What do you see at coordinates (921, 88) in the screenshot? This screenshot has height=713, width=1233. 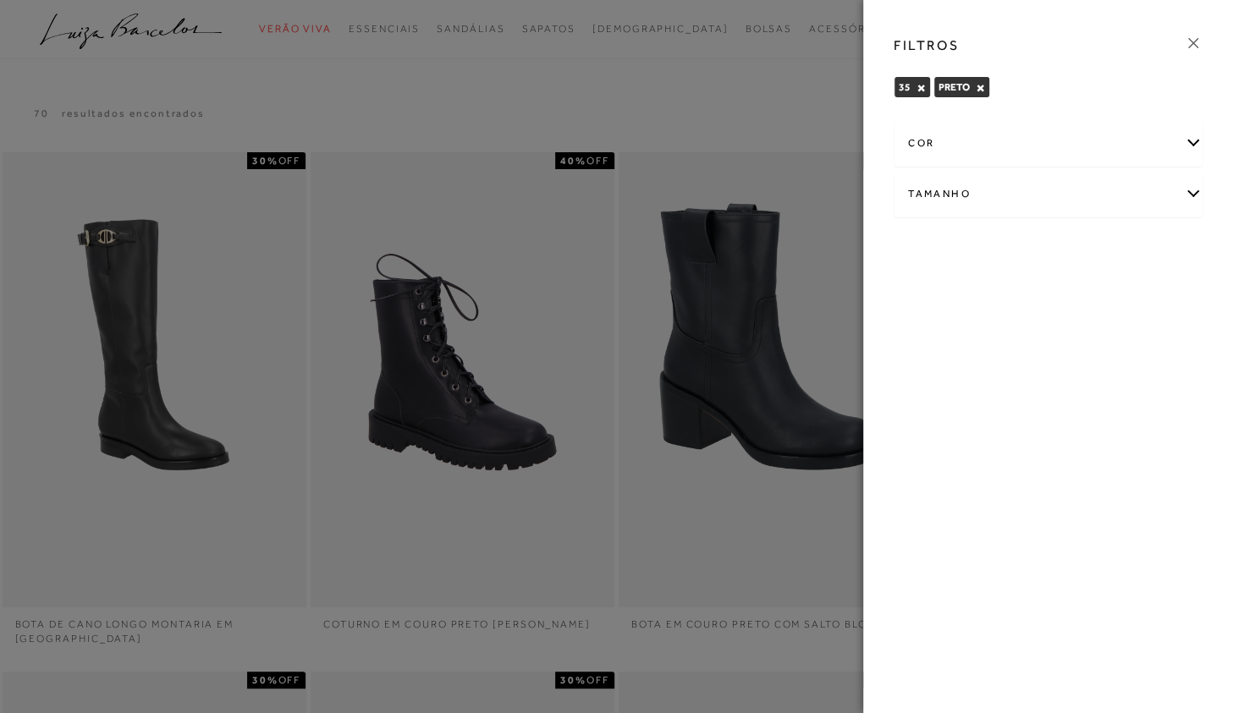 I see `button: 35 Close` at bounding box center [921, 88].